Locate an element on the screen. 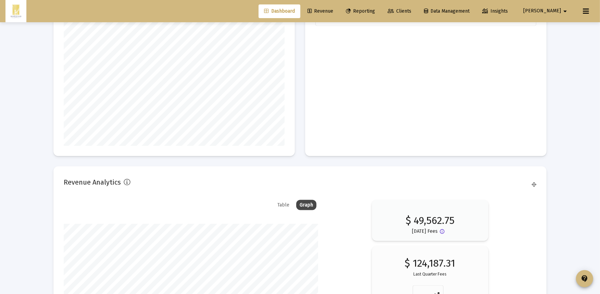 The image size is (600, 294). p: $ 49,562.75 is located at coordinates (430, 217).